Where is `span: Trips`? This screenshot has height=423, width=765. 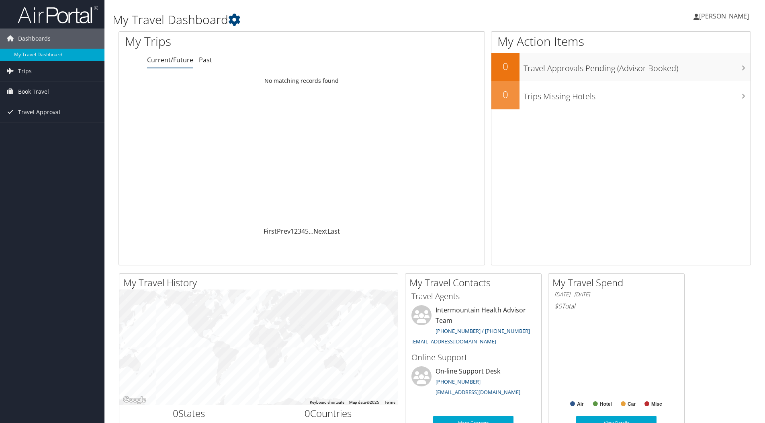
span: Trips is located at coordinates (25, 71).